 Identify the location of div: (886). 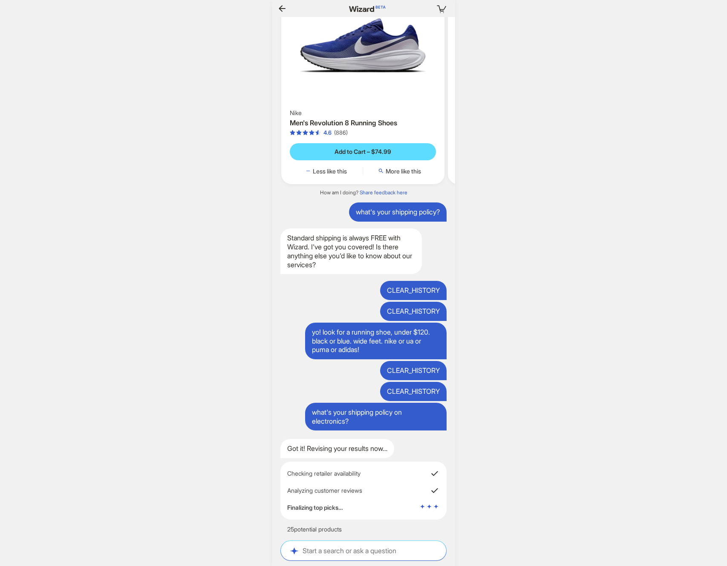
(341, 132).